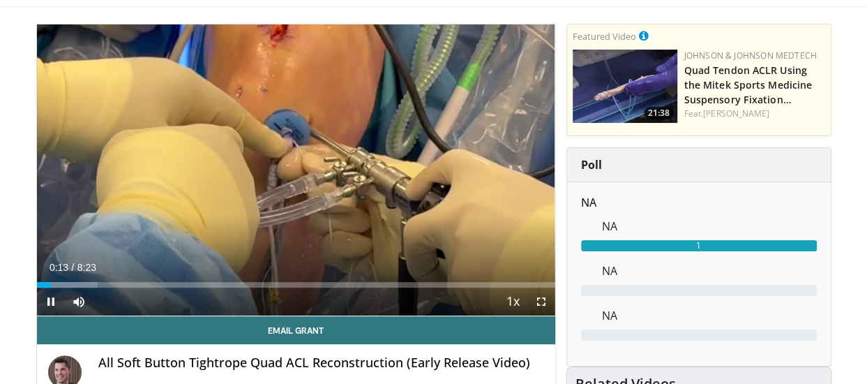 The image size is (867, 384). Describe the element at coordinates (755, 114) in the screenshot. I see `div: Feat.` at that location.